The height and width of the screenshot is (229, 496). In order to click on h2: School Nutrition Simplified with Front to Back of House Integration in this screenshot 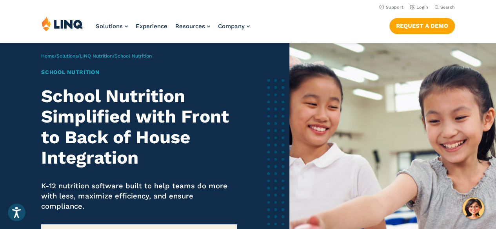, I will do `click(139, 127)`.